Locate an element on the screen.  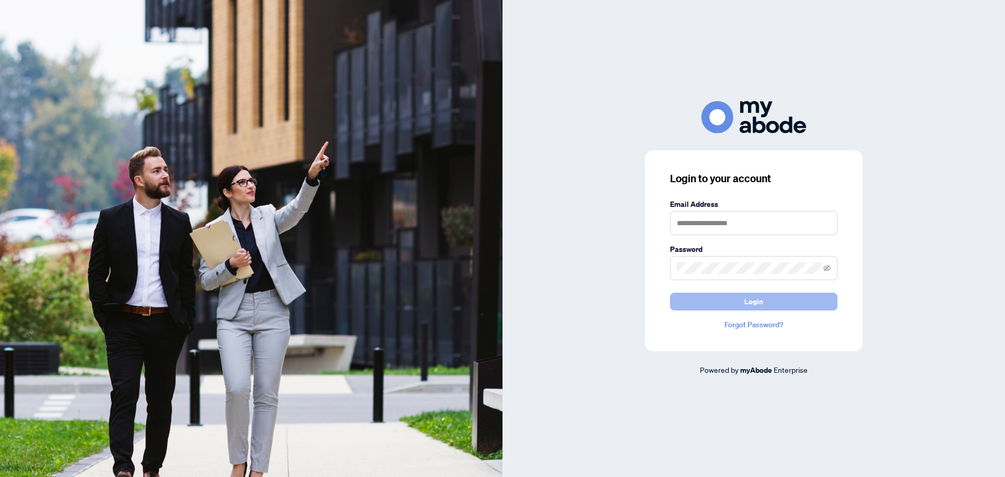
label: Email Address is located at coordinates (754, 204).